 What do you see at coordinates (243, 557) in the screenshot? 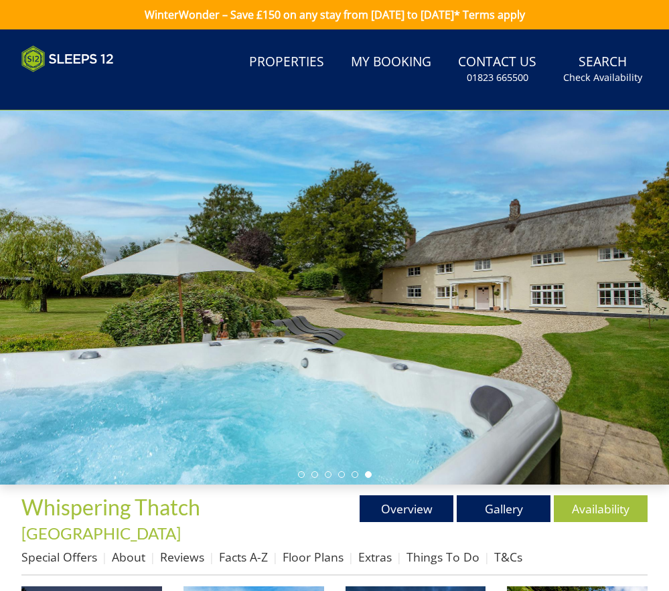
I see `a: Facts A-Z` at bounding box center [243, 557].